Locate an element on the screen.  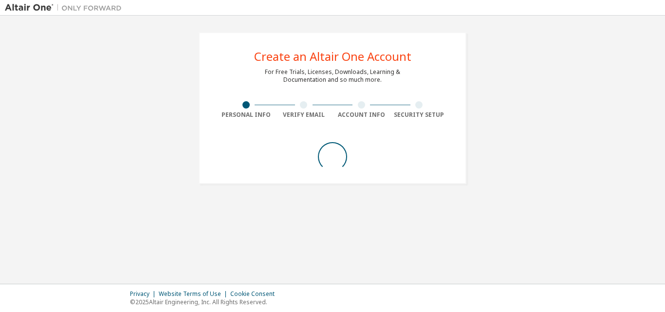
div: Personal Info is located at coordinates (246, 115).